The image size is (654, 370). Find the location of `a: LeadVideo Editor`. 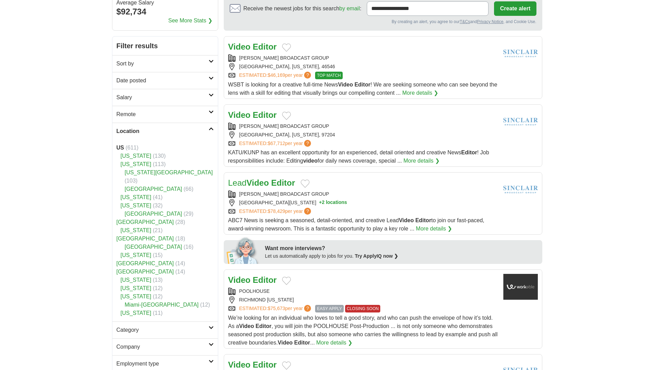

a: LeadVideo Editor is located at coordinates (262, 183).